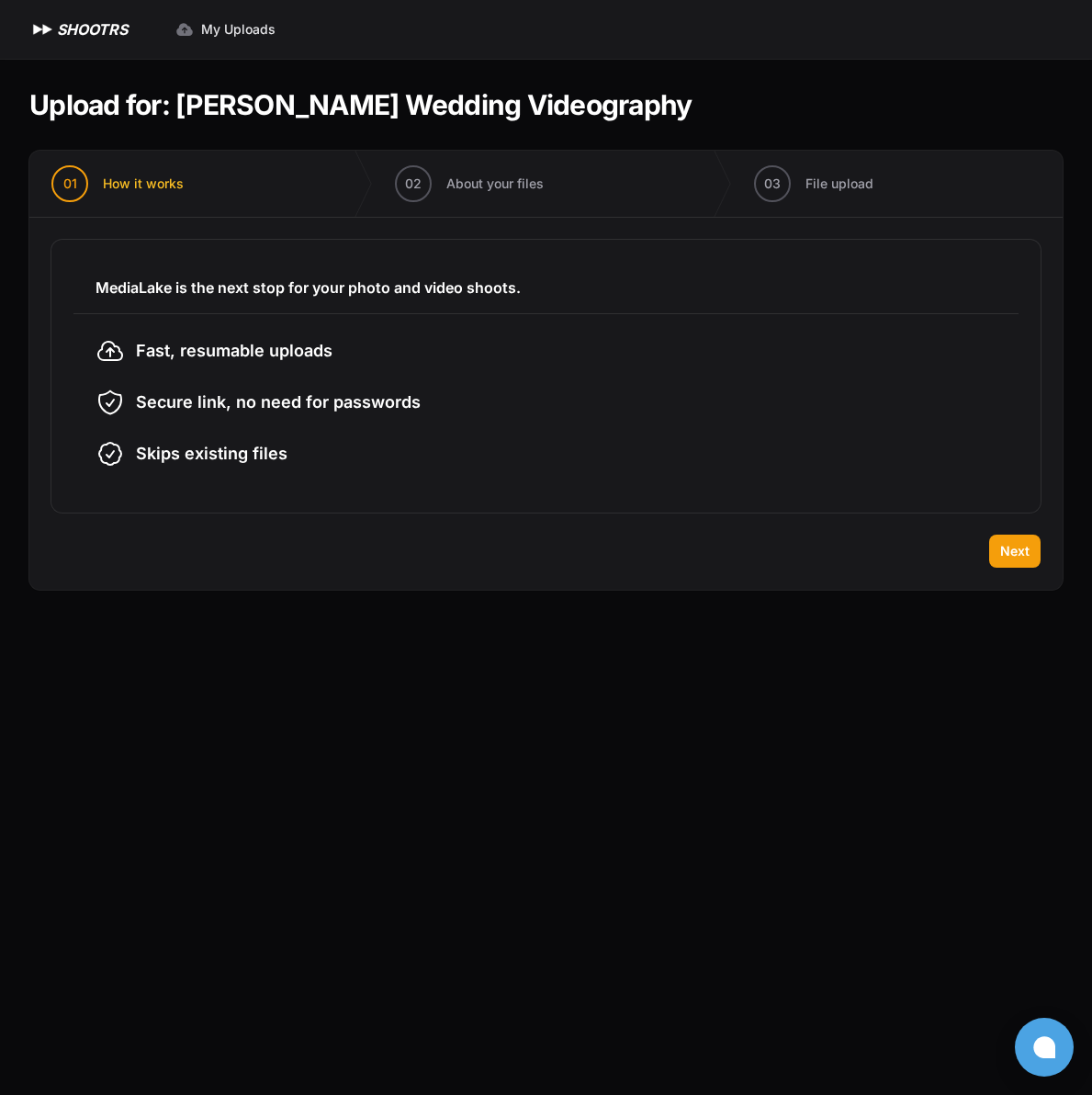 The width and height of the screenshot is (1092, 1095). What do you see at coordinates (78, 29) in the screenshot?
I see `a: SHOOTRS SHOOTRS` at bounding box center [78, 29].